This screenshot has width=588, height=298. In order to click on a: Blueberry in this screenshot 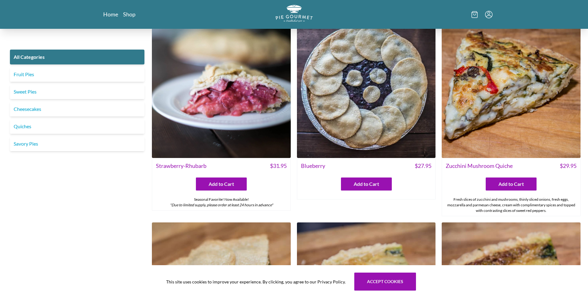, I will do `click(366, 89)`.